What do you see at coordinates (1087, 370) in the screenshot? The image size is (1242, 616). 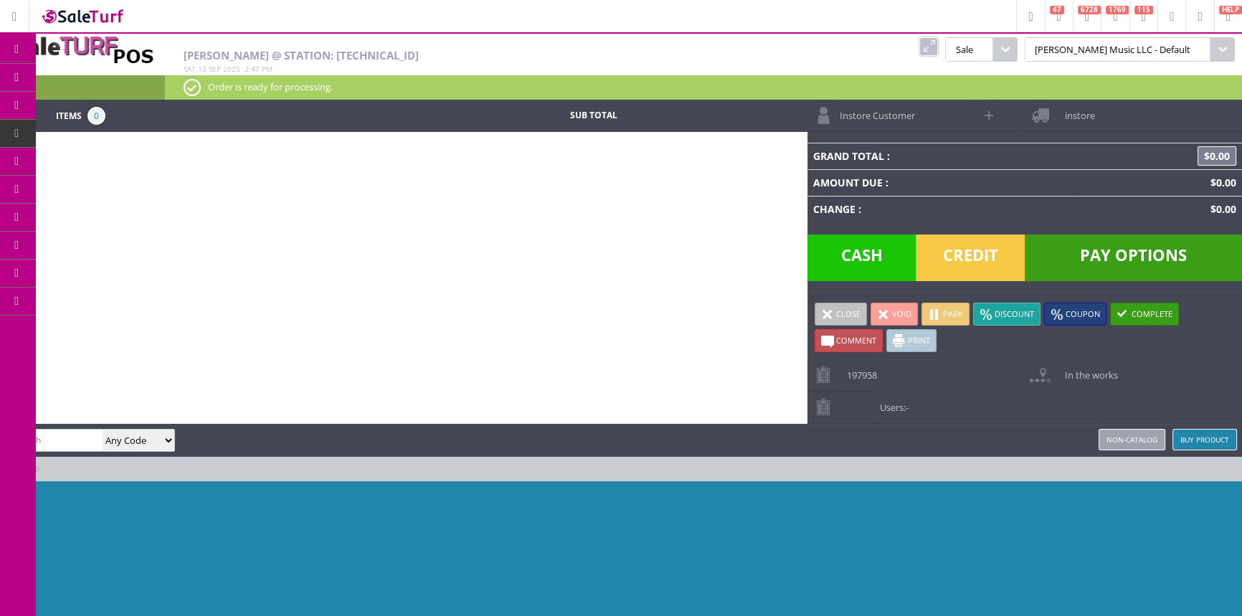 I see `span: In the works` at bounding box center [1087, 370].